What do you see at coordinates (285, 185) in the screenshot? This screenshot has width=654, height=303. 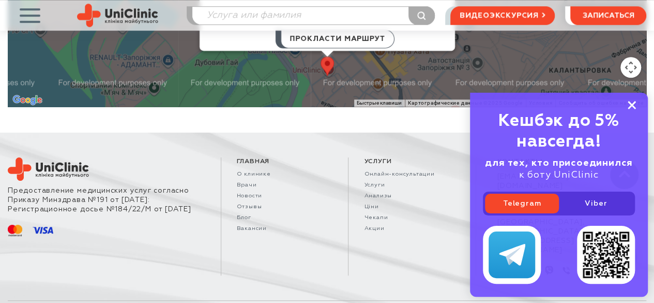 I see `a: Врачи` at bounding box center [285, 185].